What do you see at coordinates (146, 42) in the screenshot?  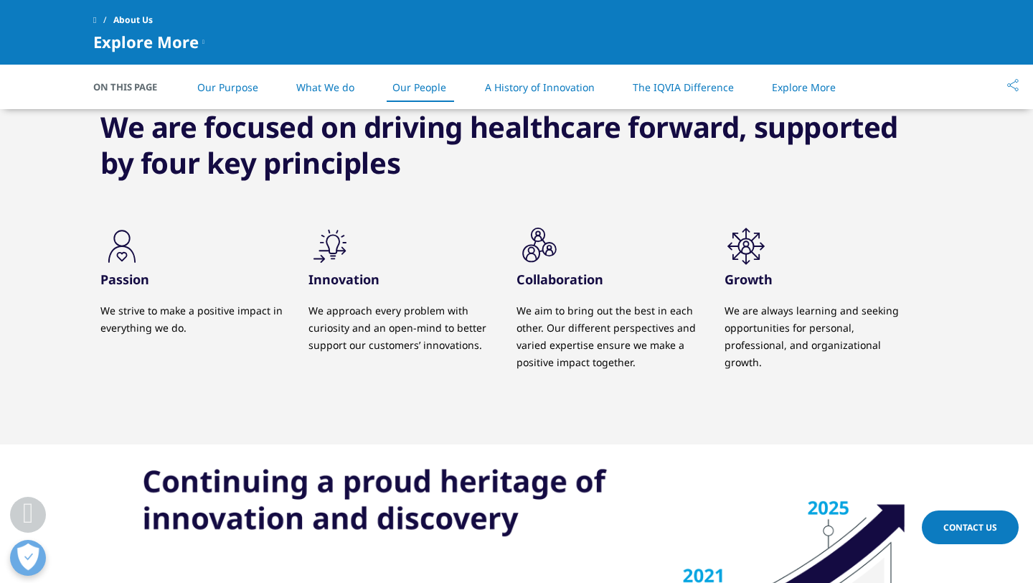 I see `span: Explore More` at bounding box center [146, 42].